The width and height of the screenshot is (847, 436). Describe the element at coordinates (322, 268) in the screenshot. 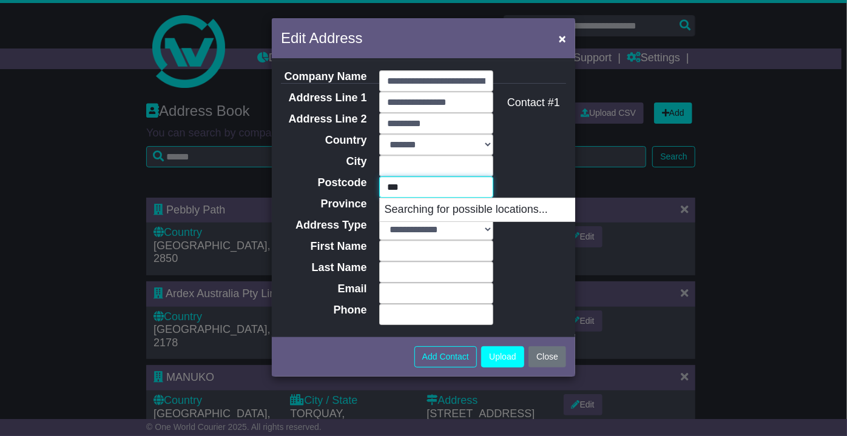

I see `label: Last Name` at that location.